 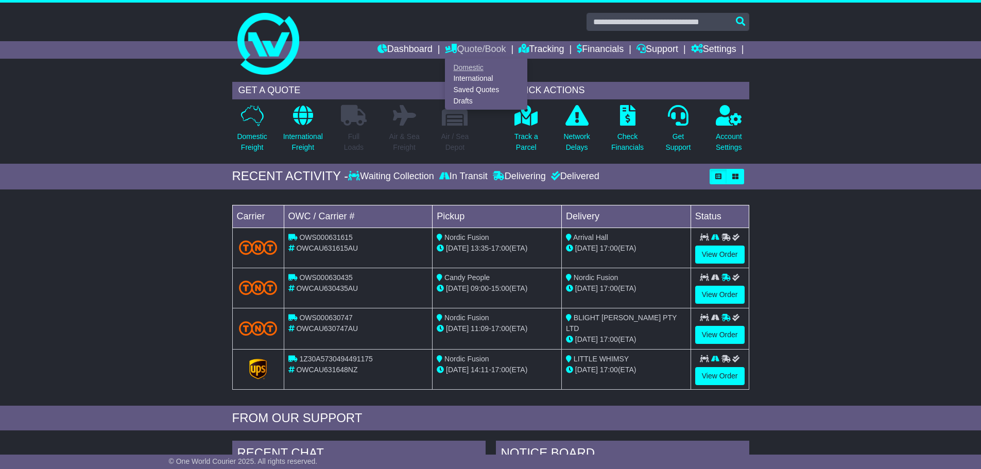 I want to click on span: OWS000630435, so click(x=326, y=278).